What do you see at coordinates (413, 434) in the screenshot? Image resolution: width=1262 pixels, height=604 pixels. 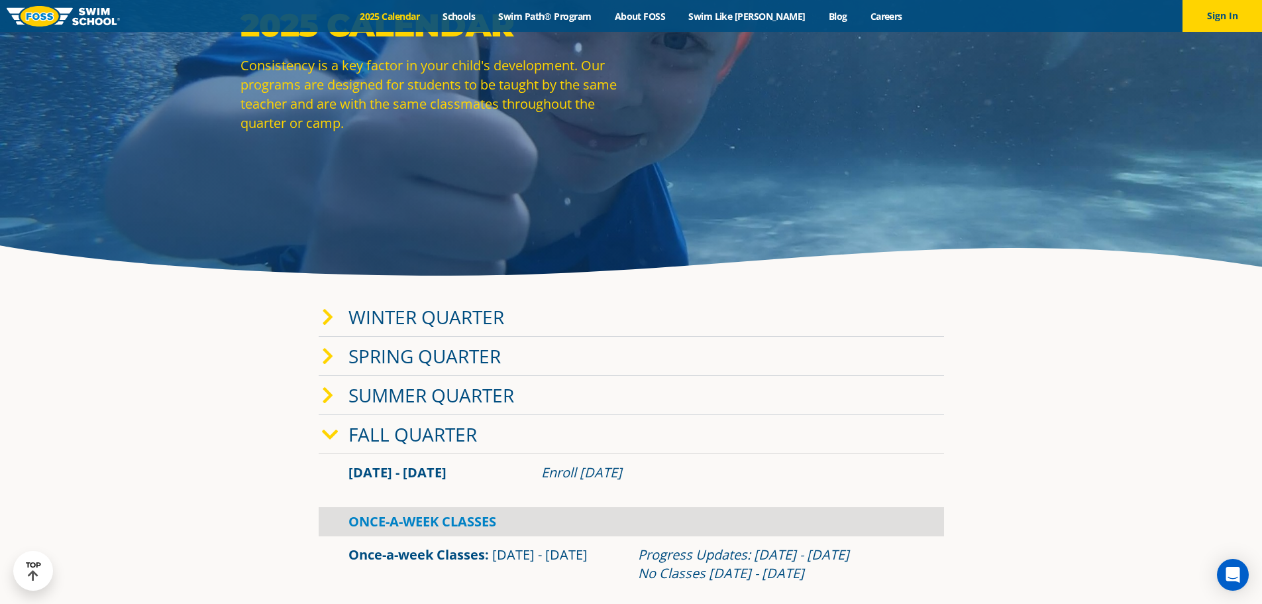 I see `a: Fall Quarter` at bounding box center [413, 434].